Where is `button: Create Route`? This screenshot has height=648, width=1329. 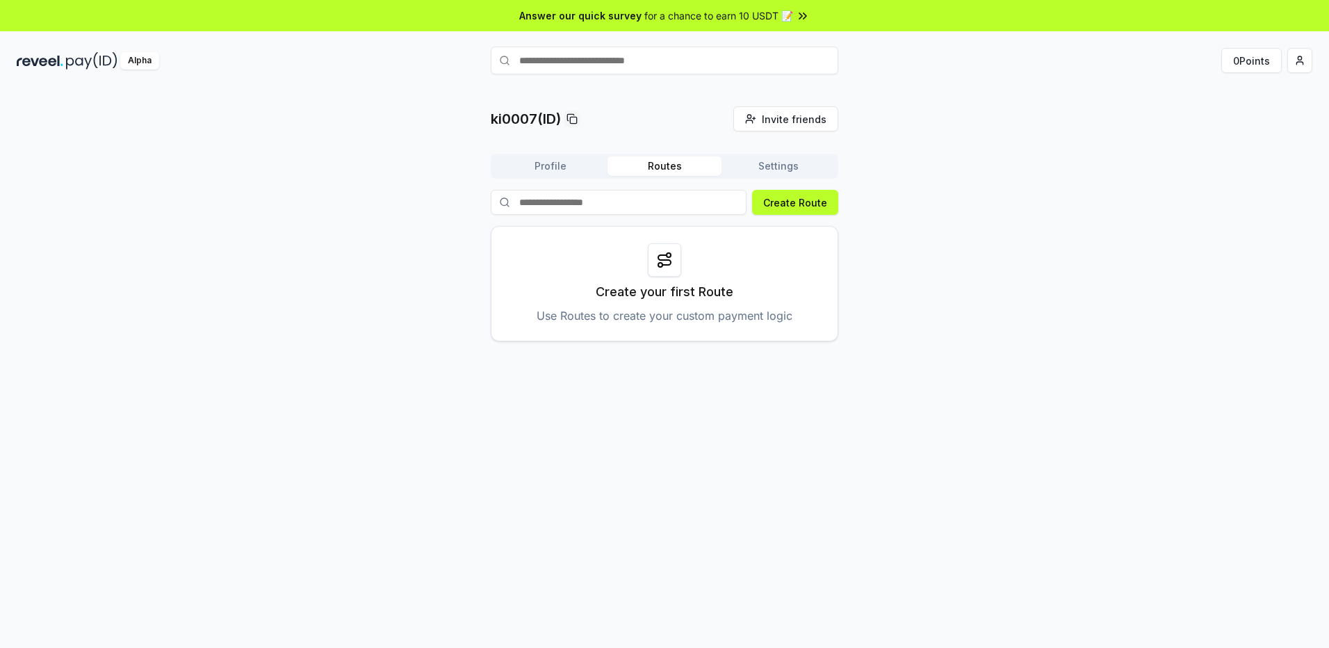 button: Create Route is located at coordinates (795, 202).